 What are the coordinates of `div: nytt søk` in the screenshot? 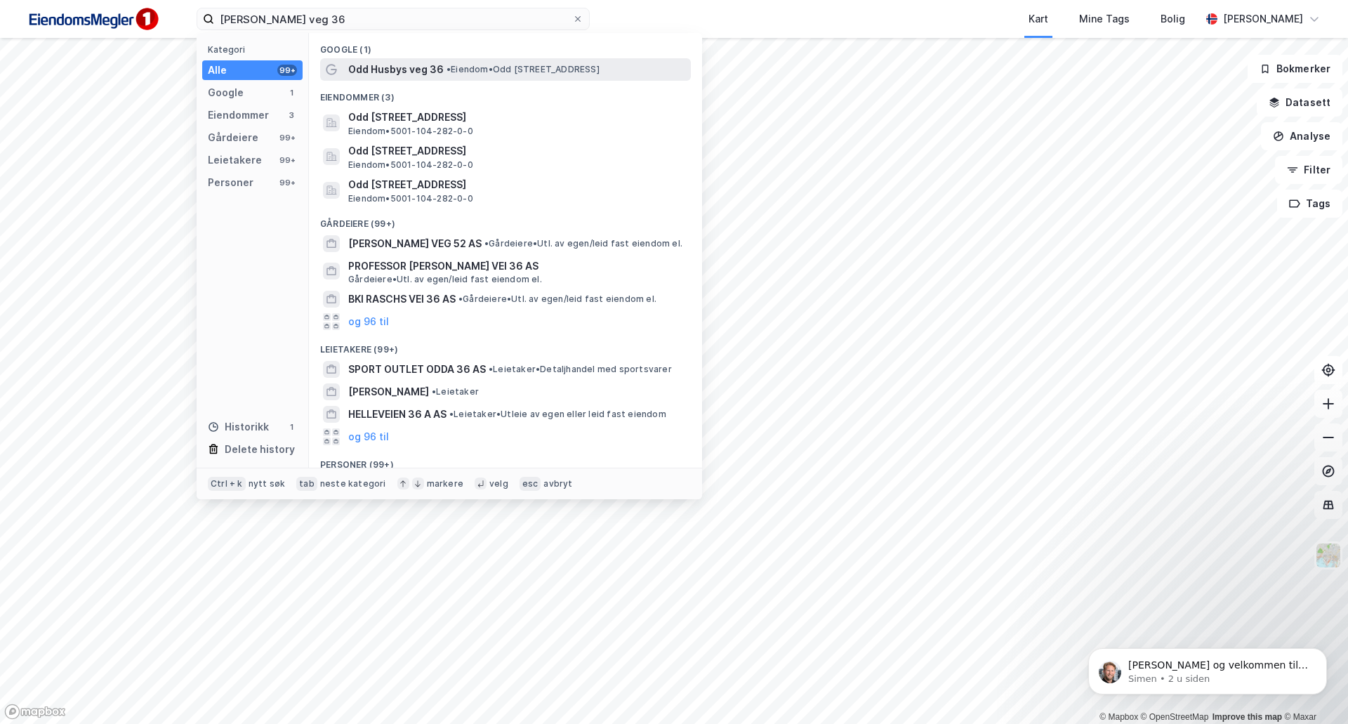 It's located at (267, 484).